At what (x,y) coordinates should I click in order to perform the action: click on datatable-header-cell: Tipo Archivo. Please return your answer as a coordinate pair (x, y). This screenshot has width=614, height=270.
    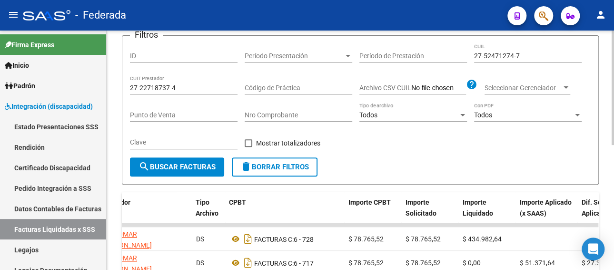
    Looking at the image, I should click on (209, 213).